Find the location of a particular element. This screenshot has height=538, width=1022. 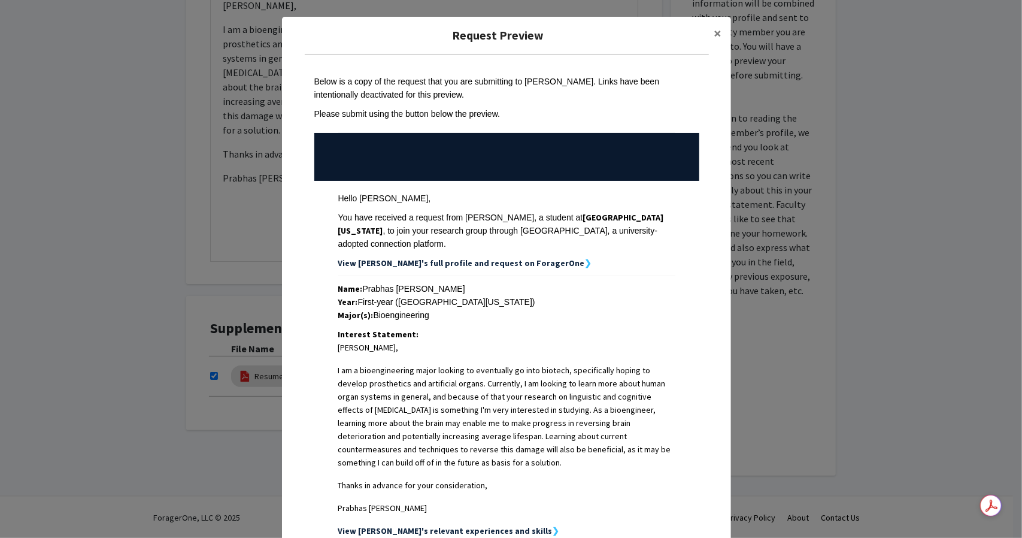

strong: Interest Statement: is located at coordinates (378, 334).